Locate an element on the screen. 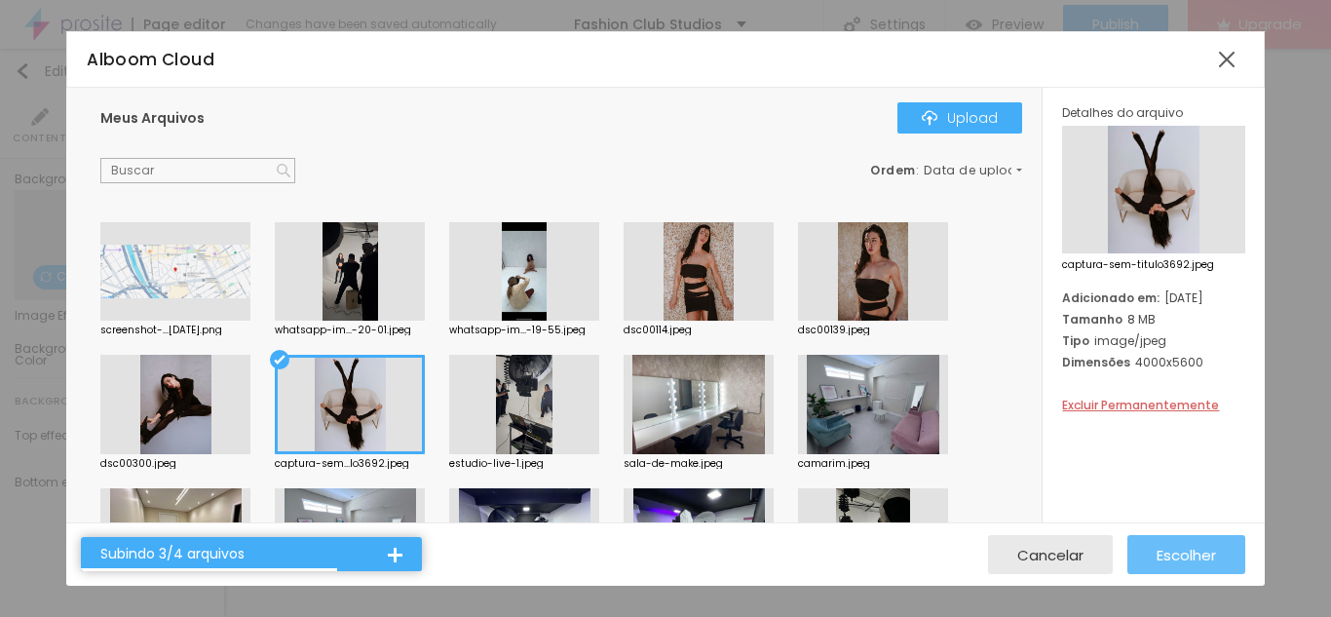  button: Escolher is located at coordinates (1186, 554).